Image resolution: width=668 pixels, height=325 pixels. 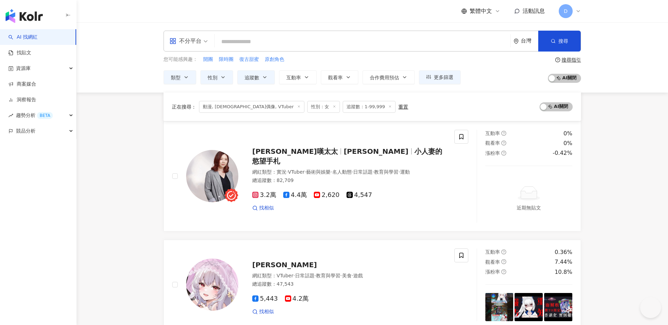 What do you see at coordinates (226, 60) in the screenshot?
I see `button: 限時團` at bounding box center [226, 60].